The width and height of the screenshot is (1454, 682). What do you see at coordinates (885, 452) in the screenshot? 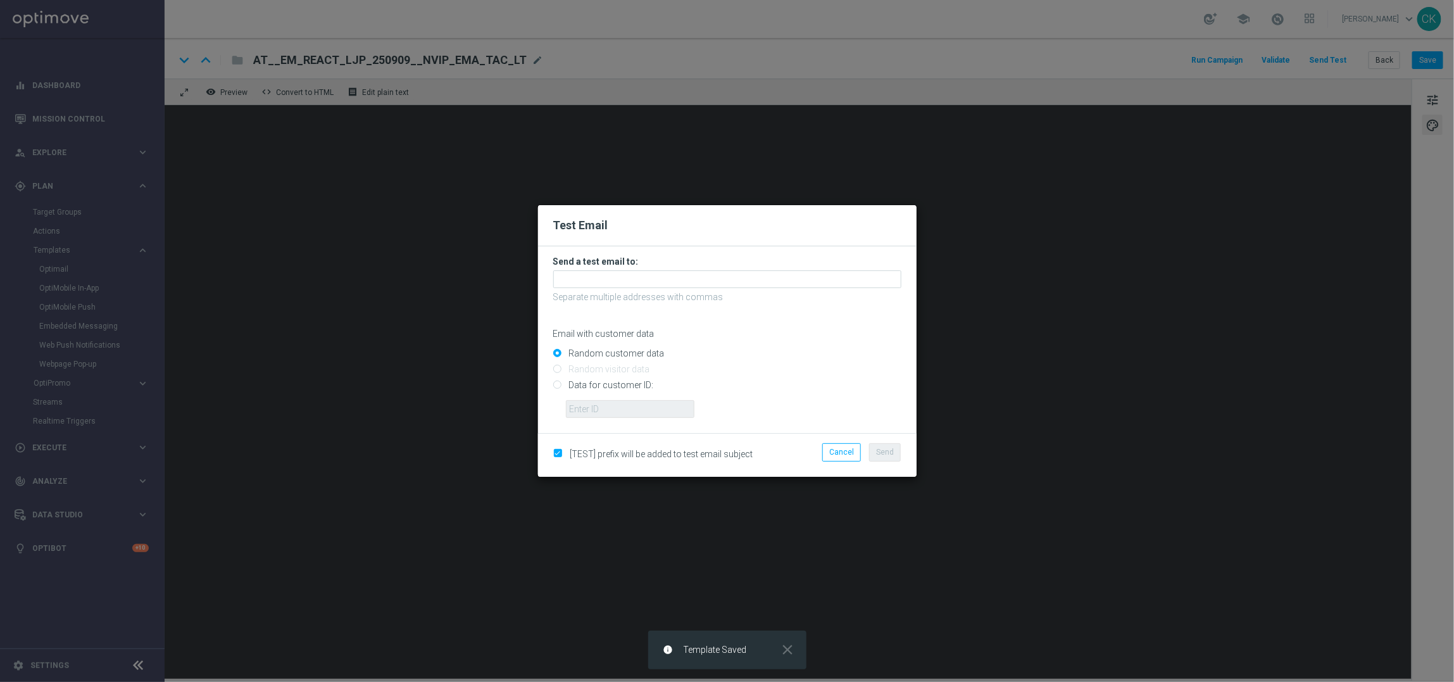
I see `button: Send` at bounding box center [885, 452].